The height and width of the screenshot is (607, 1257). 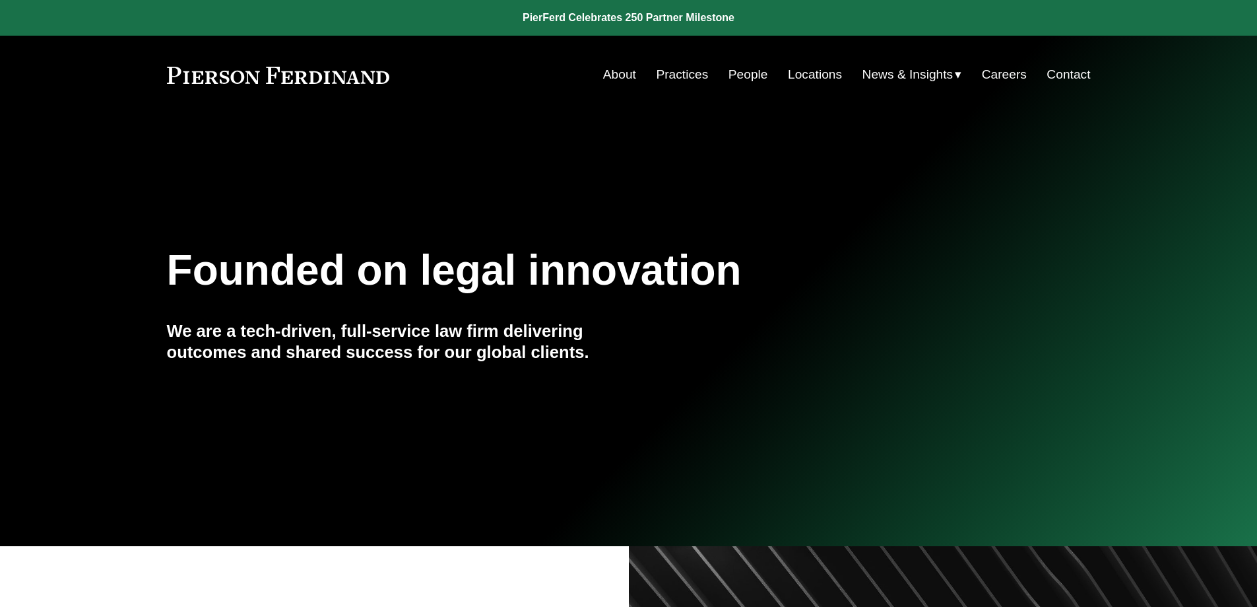 What do you see at coordinates (748, 75) in the screenshot?
I see `a: People` at bounding box center [748, 75].